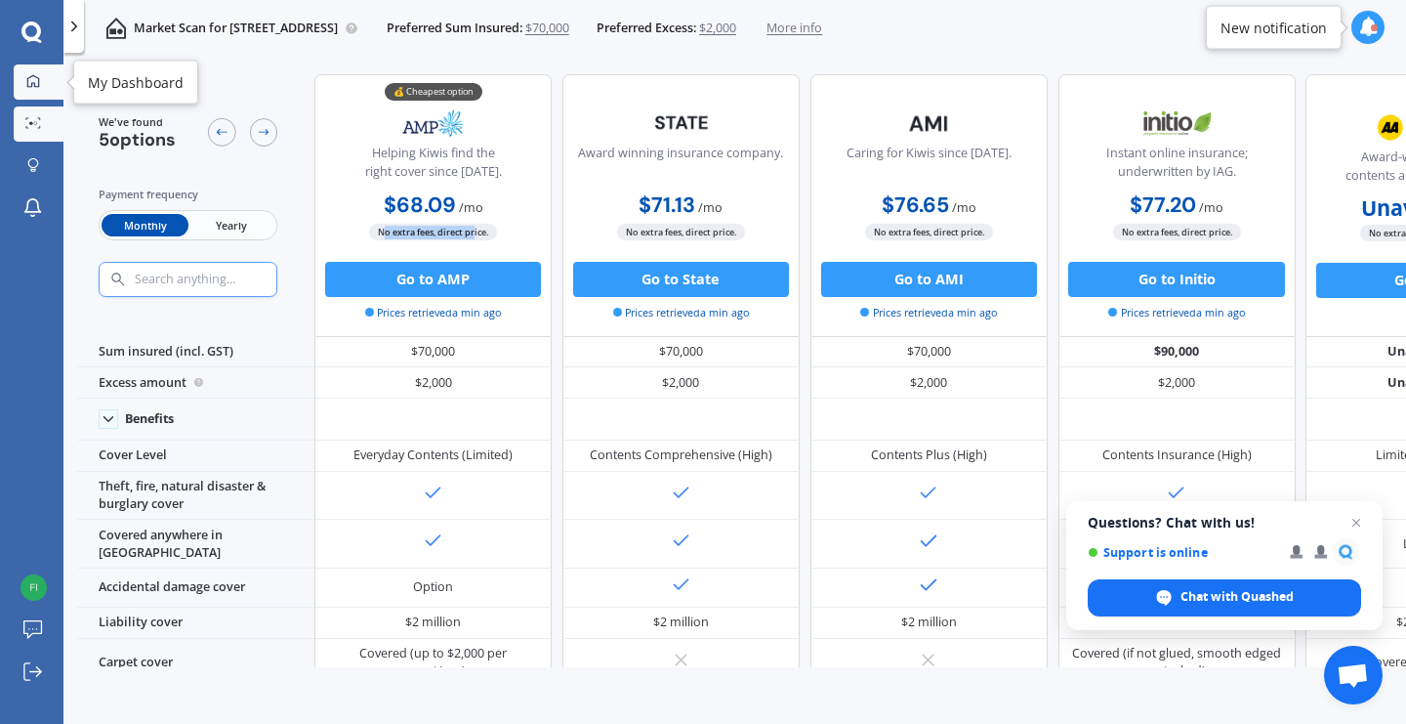 This screenshot has width=1406, height=724. I want to click on div: Contents Insurance (High), so click(1177, 455).